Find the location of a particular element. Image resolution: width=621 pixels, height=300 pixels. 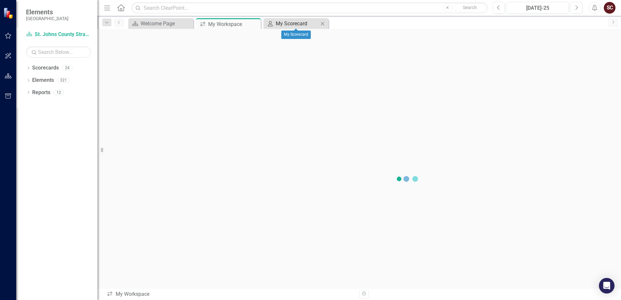

input: Search Below... is located at coordinates (58, 52).